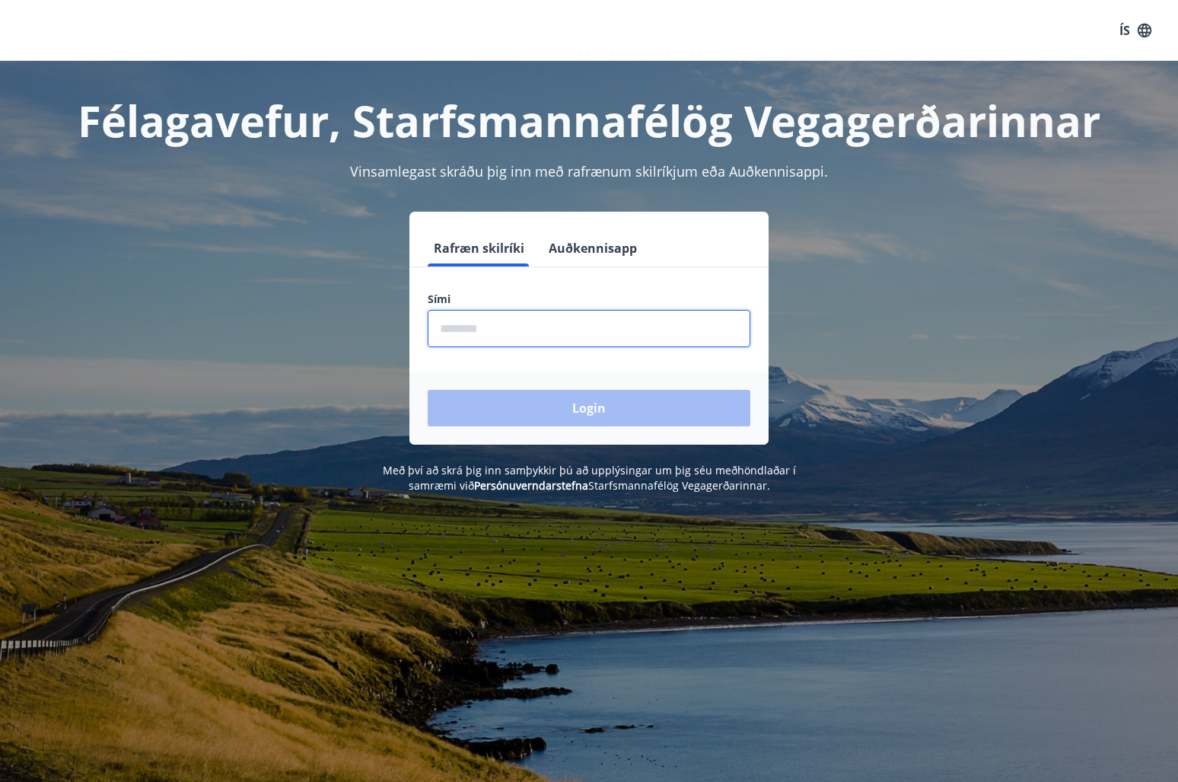 The width and height of the screenshot is (1178, 782). What do you see at coordinates (531, 485) in the screenshot?
I see `a: Persónuverndarstefna` at bounding box center [531, 485].